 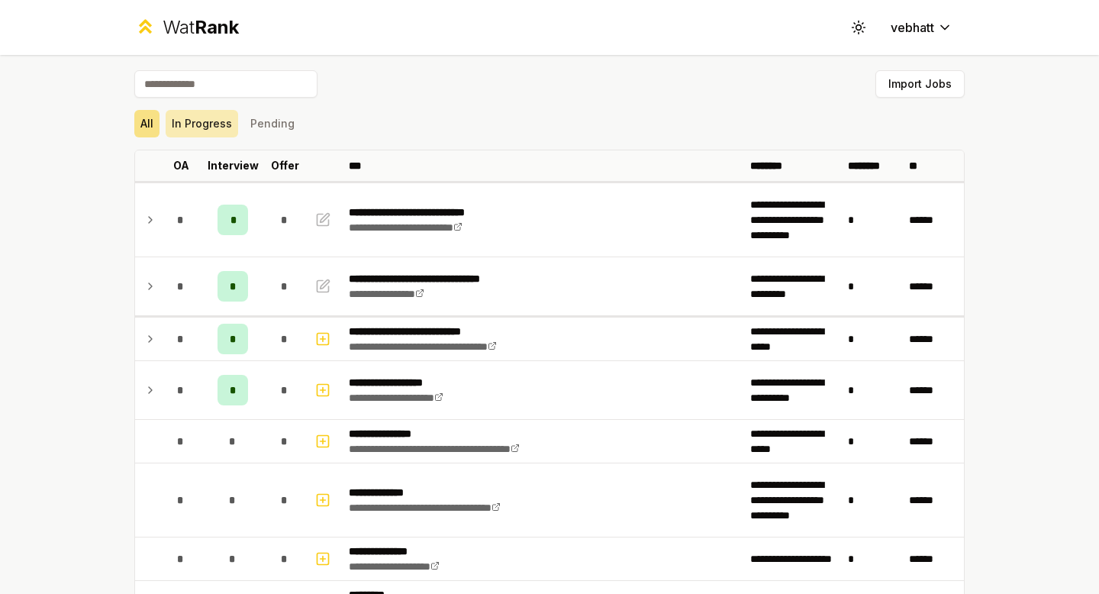 What do you see at coordinates (233, 166) in the screenshot?
I see `p: Interview` at bounding box center [233, 166].